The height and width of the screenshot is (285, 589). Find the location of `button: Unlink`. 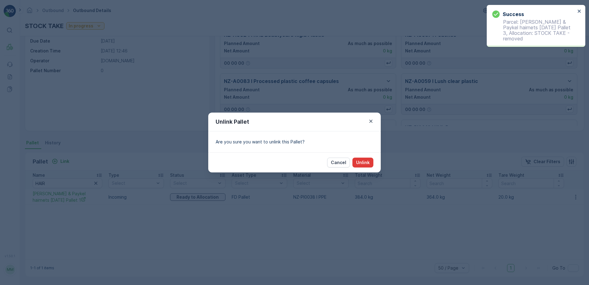

button: Unlink is located at coordinates (363, 162).